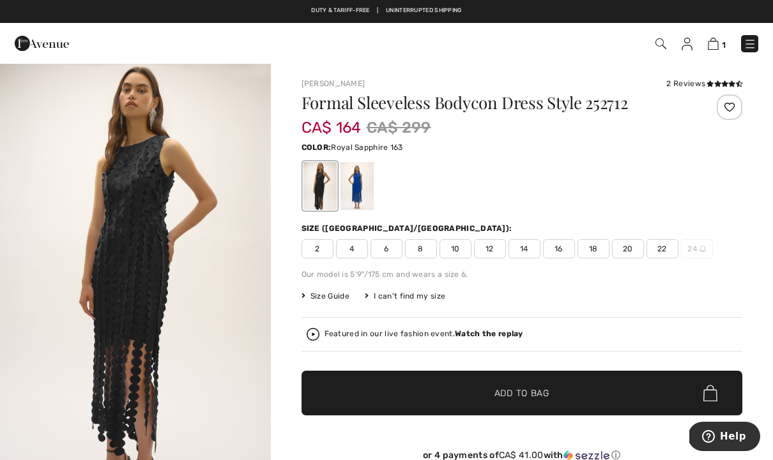 The image size is (773, 460). What do you see at coordinates (43, 15) in the screenshot?
I see `span: Help` at bounding box center [43, 15].